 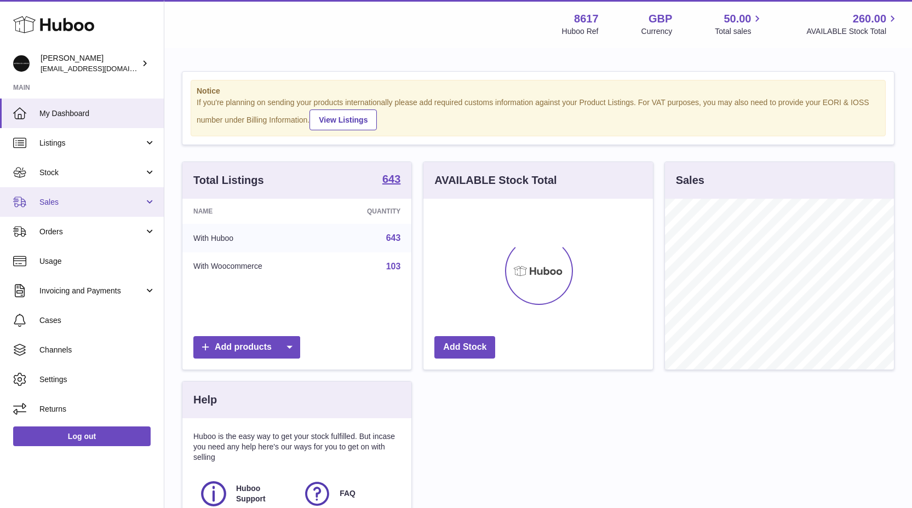 What do you see at coordinates (869, 19) in the screenshot?
I see `span: 260.00` at bounding box center [869, 19].